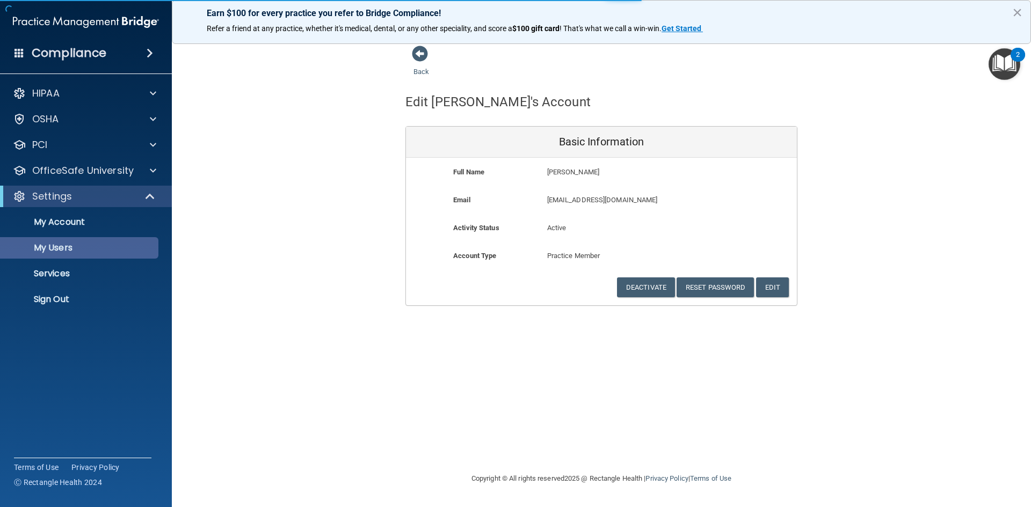 The width and height of the screenshot is (1031, 507). What do you see at coordinates (772, 287) in the screenshot?
I see `button: Edit` at bounding box center [772, 287].